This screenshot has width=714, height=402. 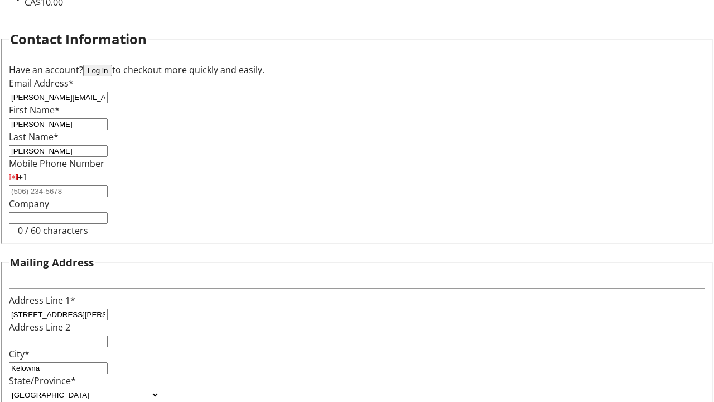 I want to click on label: State/Province*, so click(x=42, y=380).